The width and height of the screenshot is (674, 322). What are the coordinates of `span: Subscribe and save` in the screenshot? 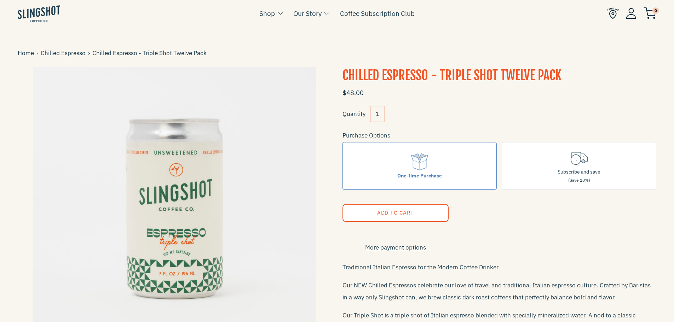 It's located at (579, 172).